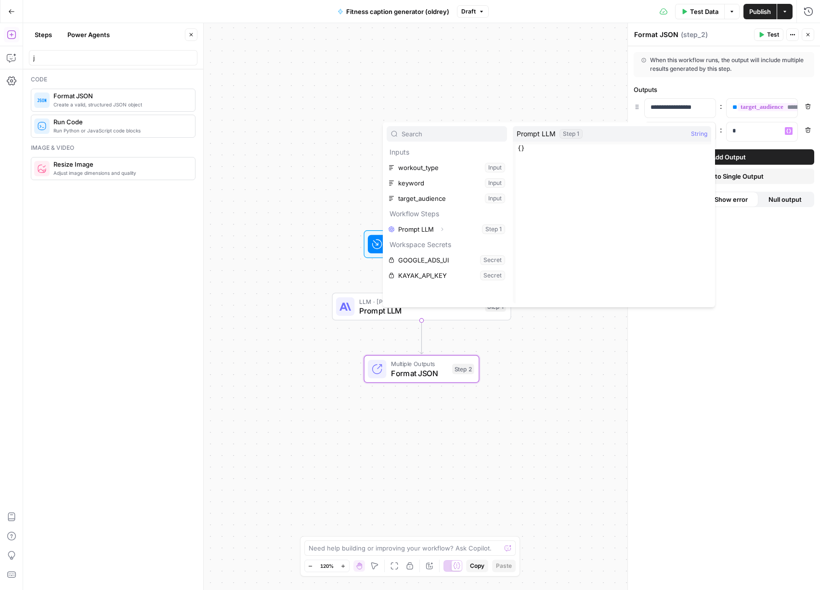 The height and width of the screenshot is (590, 820). What do you see at coordinates (504, 566) in the screenshot?
I see `button: Paste` at bounding box center [504, 566].